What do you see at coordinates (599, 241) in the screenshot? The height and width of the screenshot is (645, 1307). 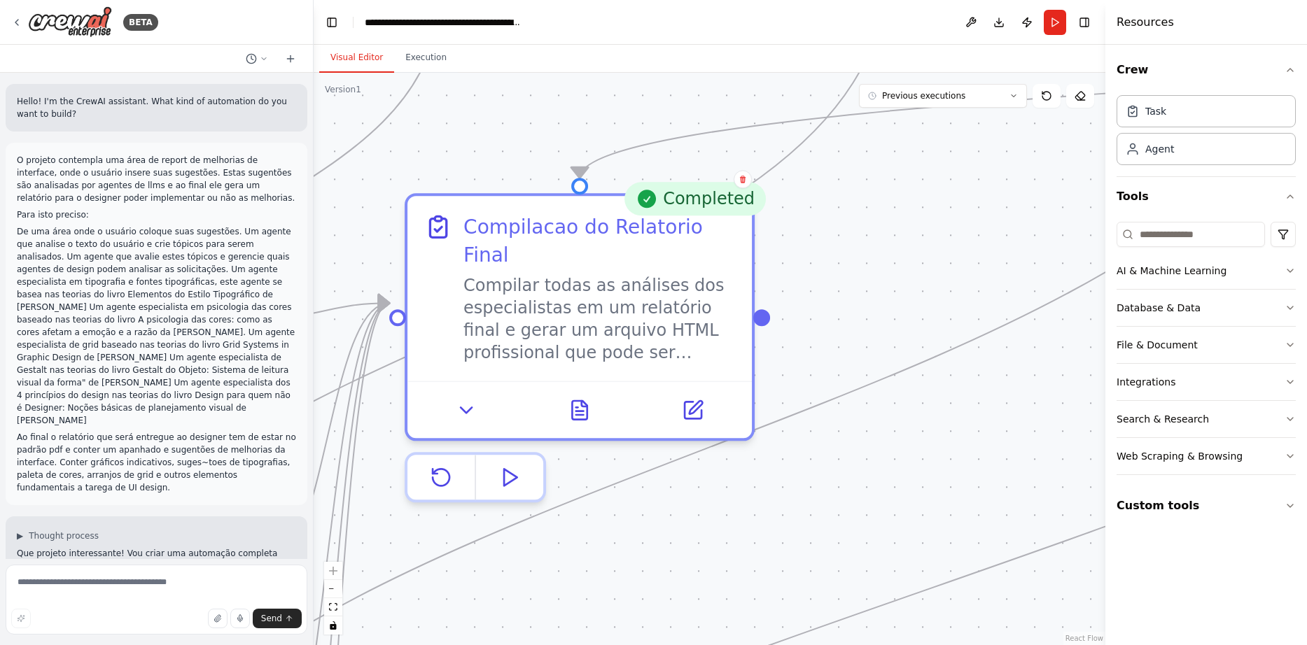 I see `div: Compilacao do Relatorio Final` at bounding box center [599, 241].